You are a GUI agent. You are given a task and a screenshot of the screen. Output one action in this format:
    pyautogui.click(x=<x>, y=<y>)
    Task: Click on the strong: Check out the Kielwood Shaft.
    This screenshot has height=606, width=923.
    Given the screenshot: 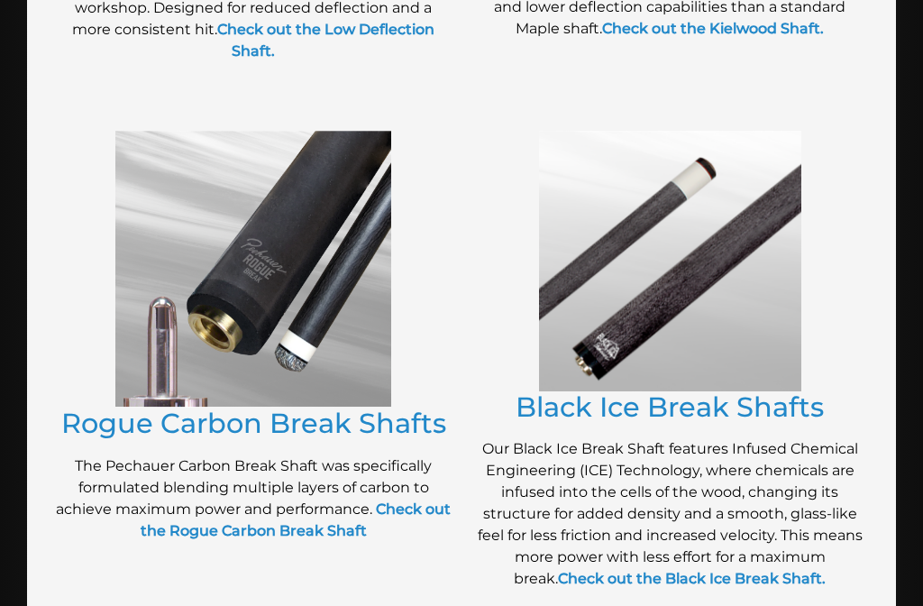 What is the action you would take?
    pyautogui.click(x=713, y=28)
    